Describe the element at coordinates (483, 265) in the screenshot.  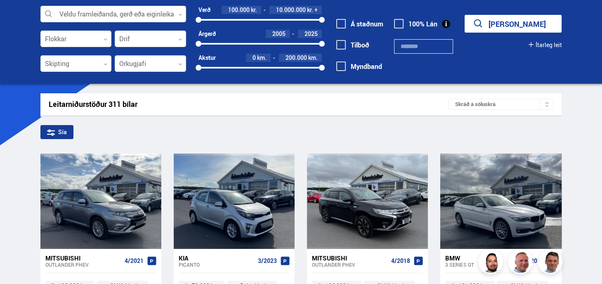
I see `div: 3 series GT` at that location.